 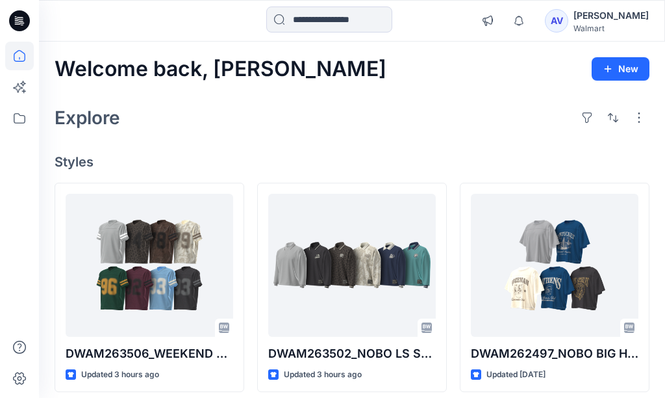 What do you see at coordinates (555, 265) in the screenshot?
I see `a: DWAM262497_NOBO BIG HOLE MESH TEE W- GRAPHIC` at bounding box center [555, 265].